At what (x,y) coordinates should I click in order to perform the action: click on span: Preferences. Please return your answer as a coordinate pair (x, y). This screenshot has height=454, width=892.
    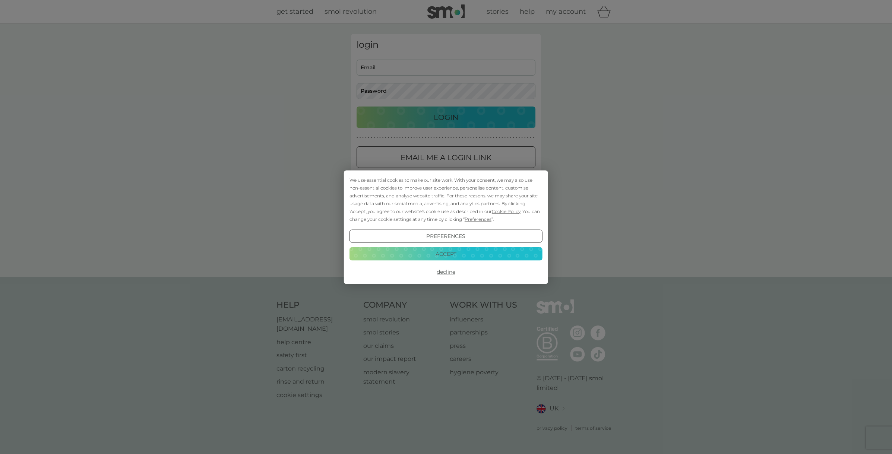
    Looking at the image, I should click on (478, 219).